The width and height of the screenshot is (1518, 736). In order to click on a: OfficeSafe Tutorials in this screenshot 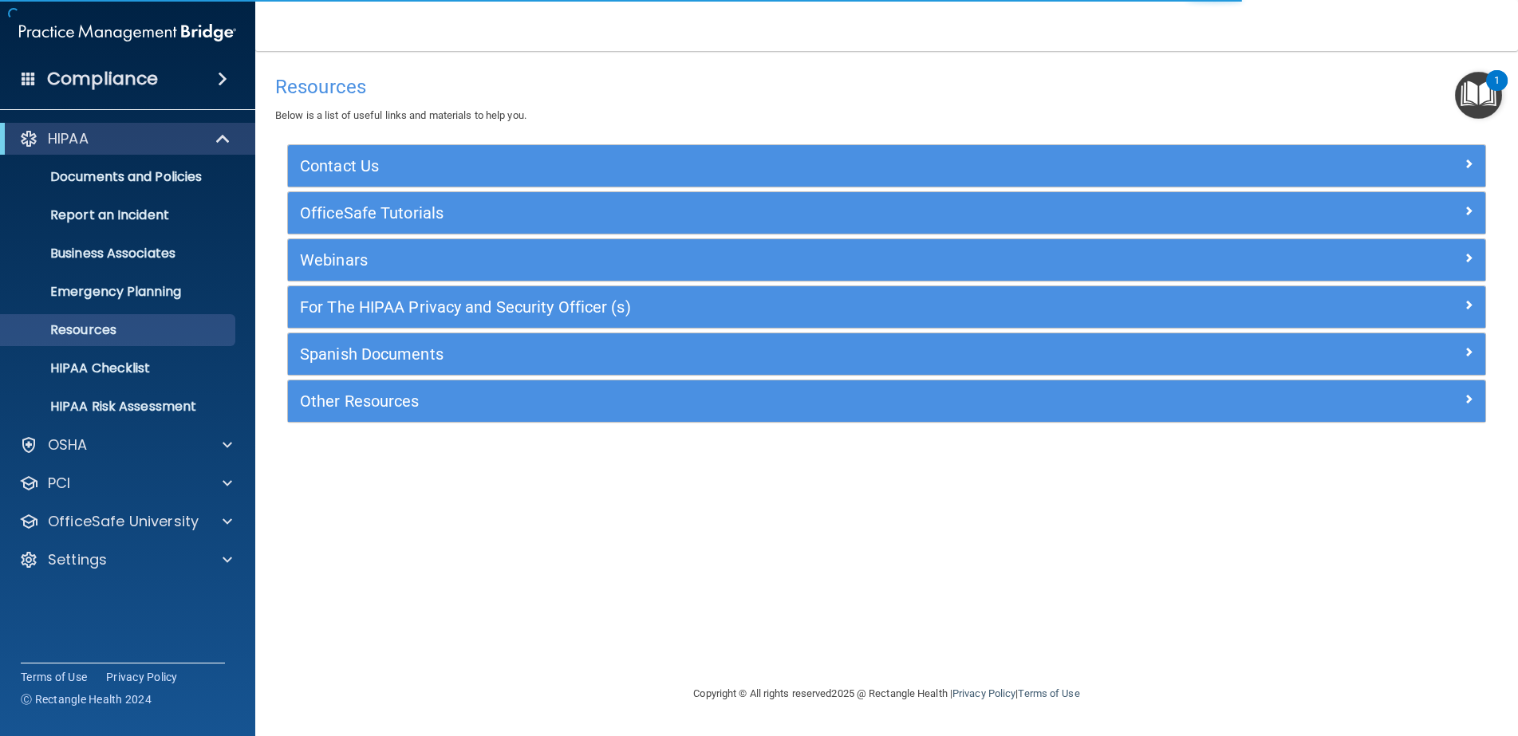, I will do `click(886, 213)`.